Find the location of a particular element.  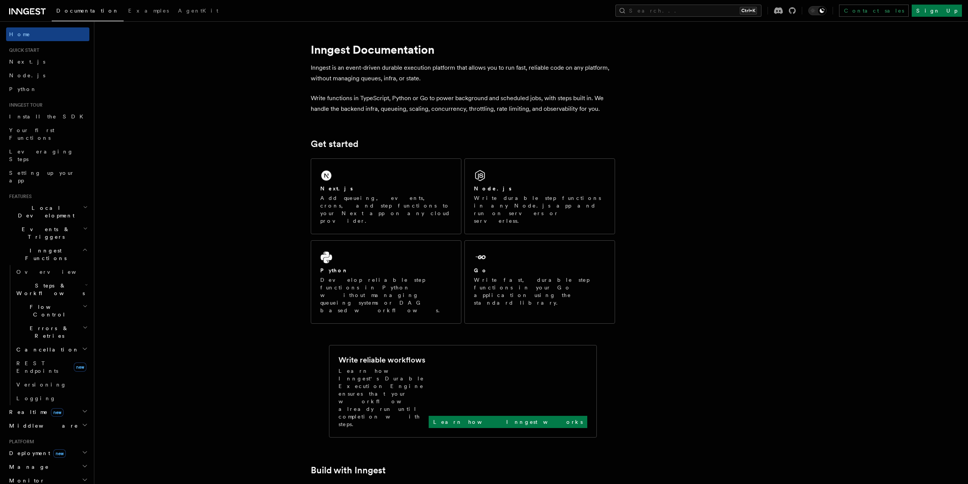

span: Install the SDK is located at coordinates (48, 116).